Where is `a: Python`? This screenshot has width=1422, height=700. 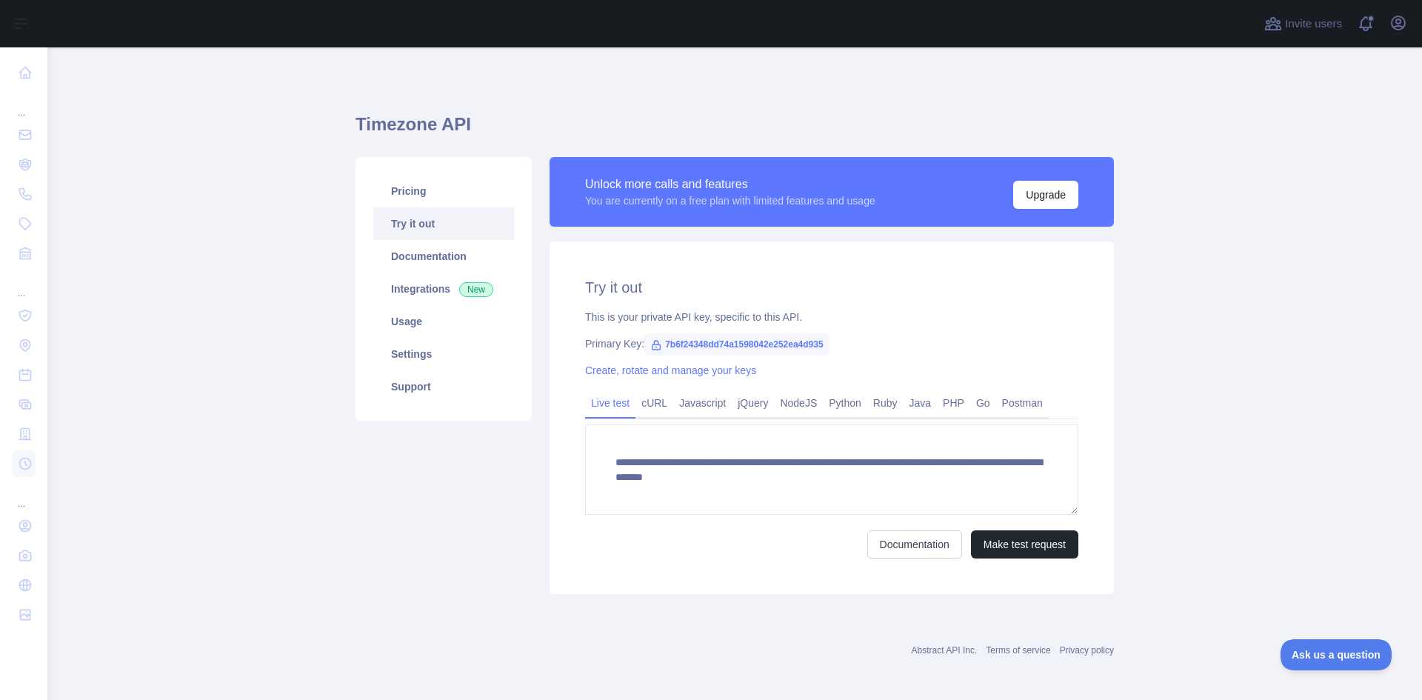 a: Python is located at coordinates (845, 403).